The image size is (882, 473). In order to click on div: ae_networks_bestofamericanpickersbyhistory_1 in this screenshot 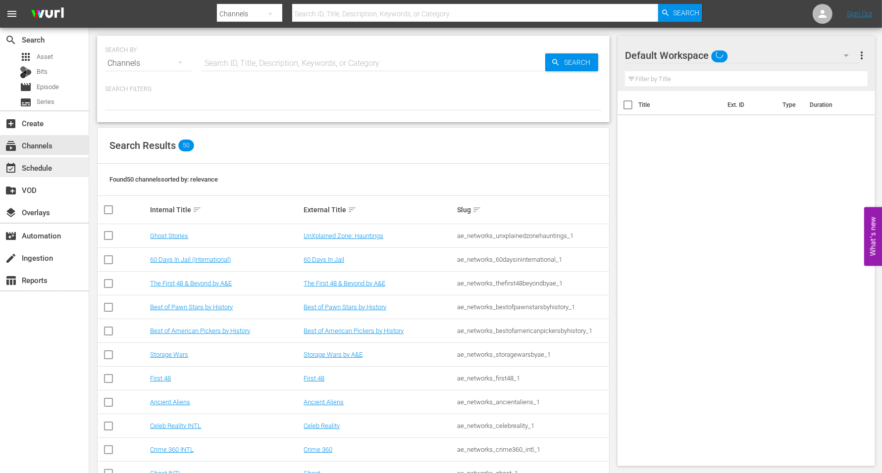, I will do `click(532, 331)`.